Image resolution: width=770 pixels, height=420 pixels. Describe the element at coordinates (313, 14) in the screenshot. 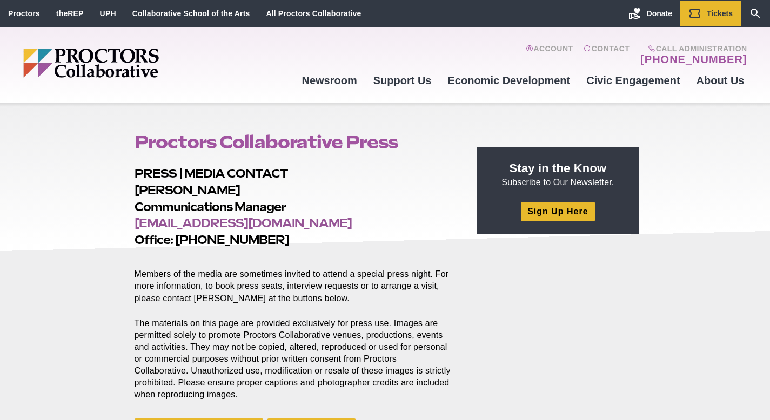

I see `a: All Proctors Collaborative` at that location.